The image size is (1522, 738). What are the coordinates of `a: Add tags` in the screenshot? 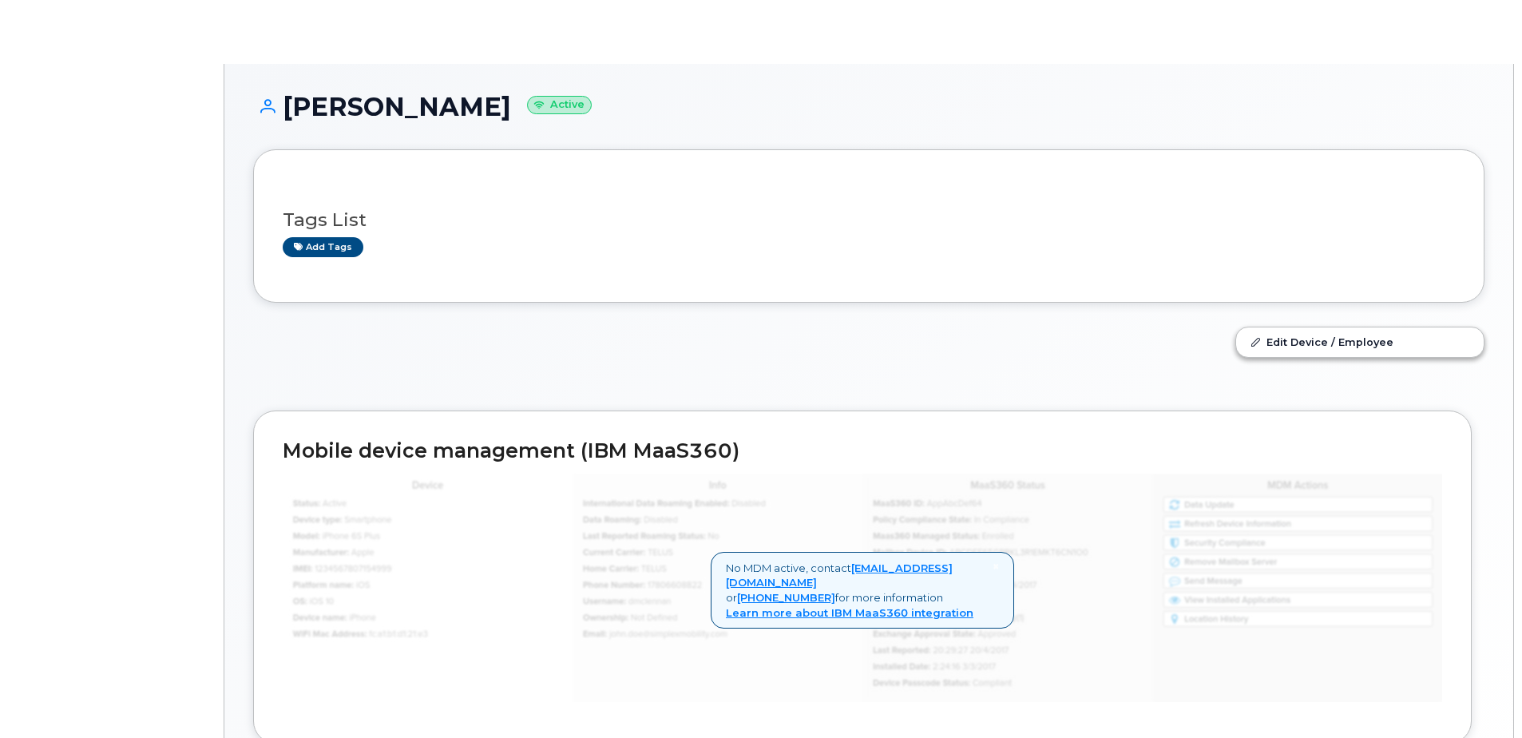 It's located at (323, 247).